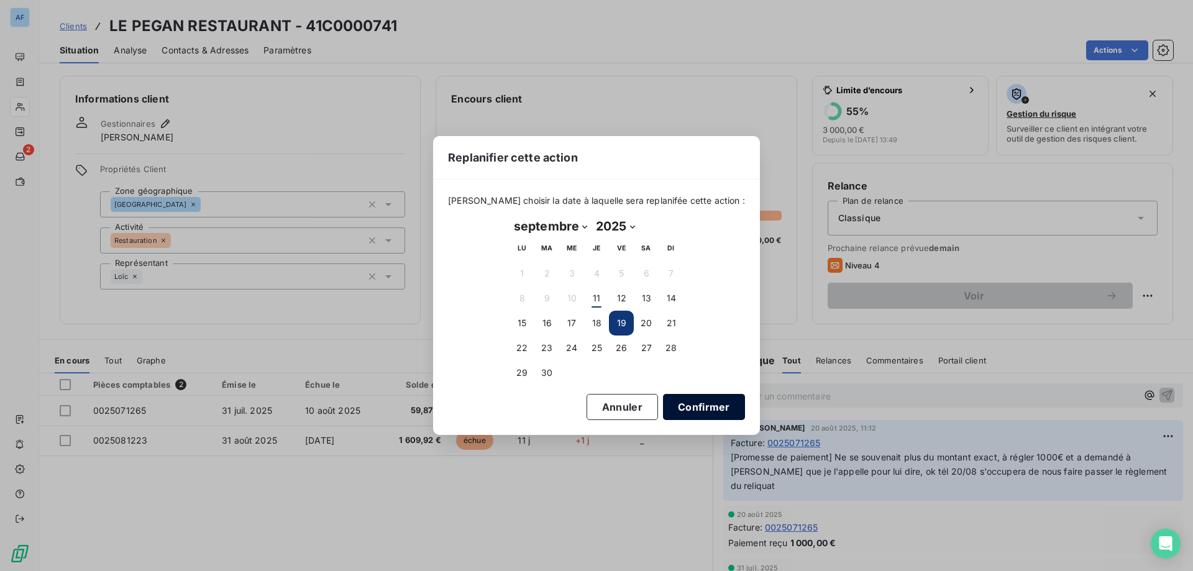 The height and width of the screenshot is (571, 1193). What do you see at coordinates (671, 298) in the screenshot?
I see `button: 14` at bounding box center [671, 298].